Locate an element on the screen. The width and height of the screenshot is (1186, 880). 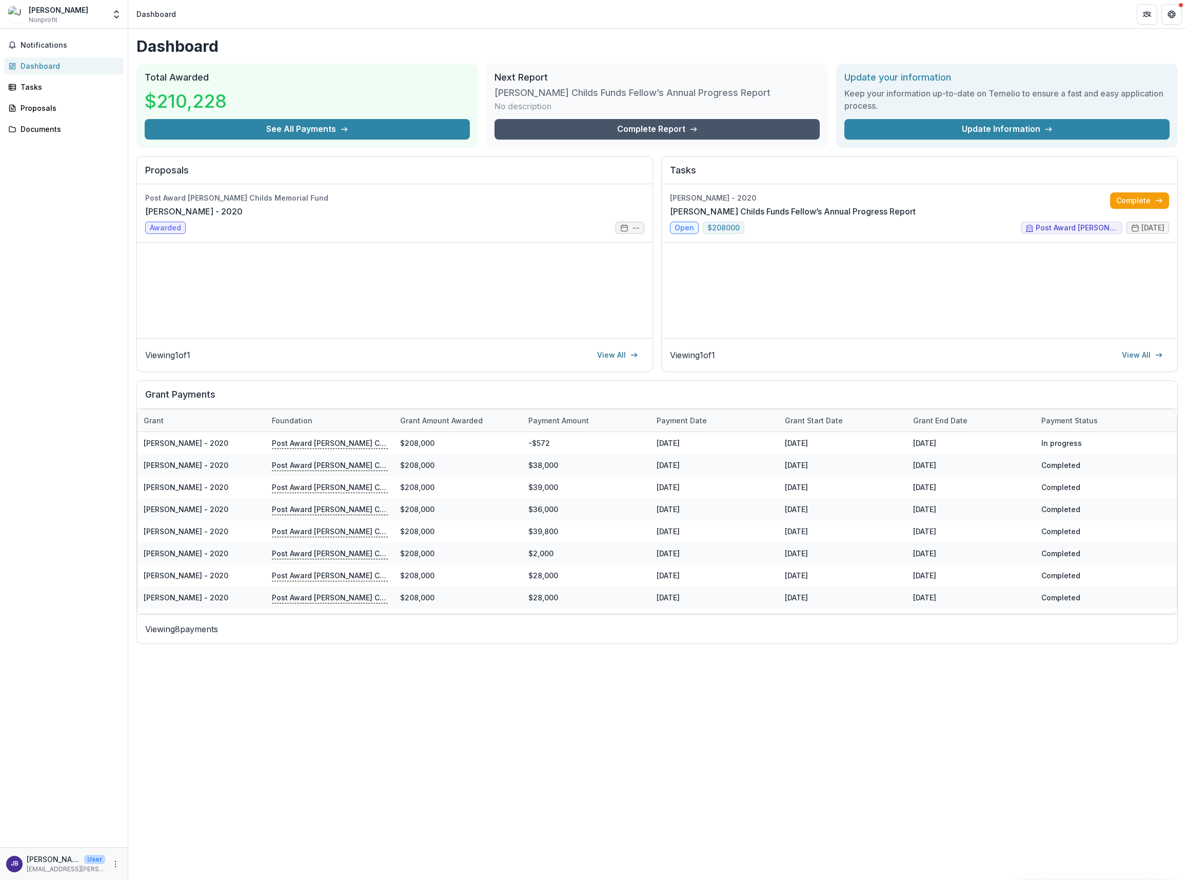
h2: Next Report is located at coordinates (657, 77).